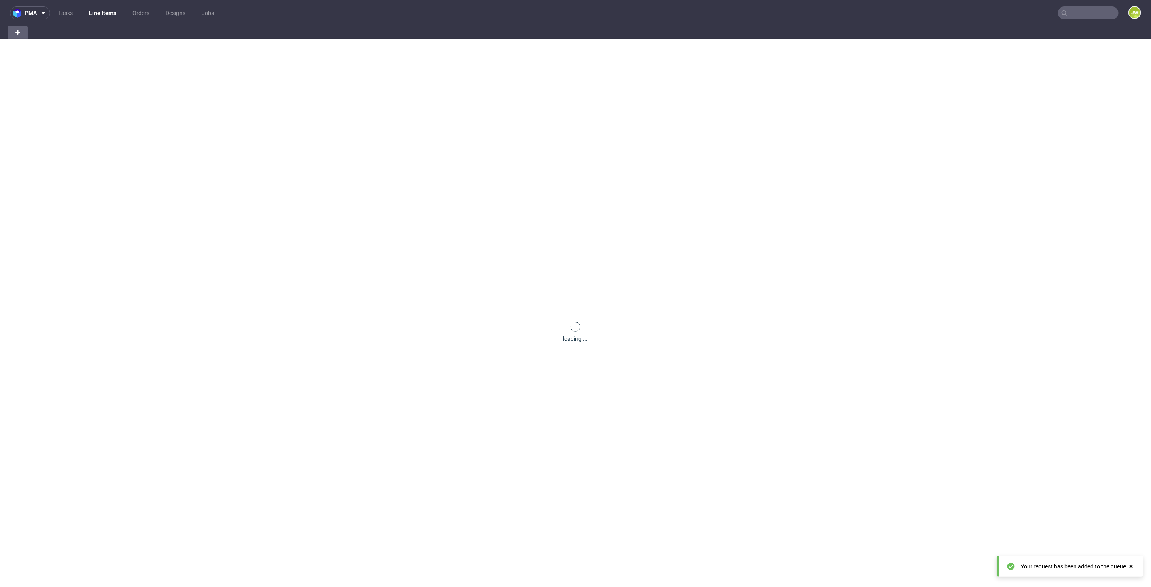 The image size is (1151, 587). Describe the element at coordinates (175, 13) in the screenshot. I see `a: Designs` at that location.